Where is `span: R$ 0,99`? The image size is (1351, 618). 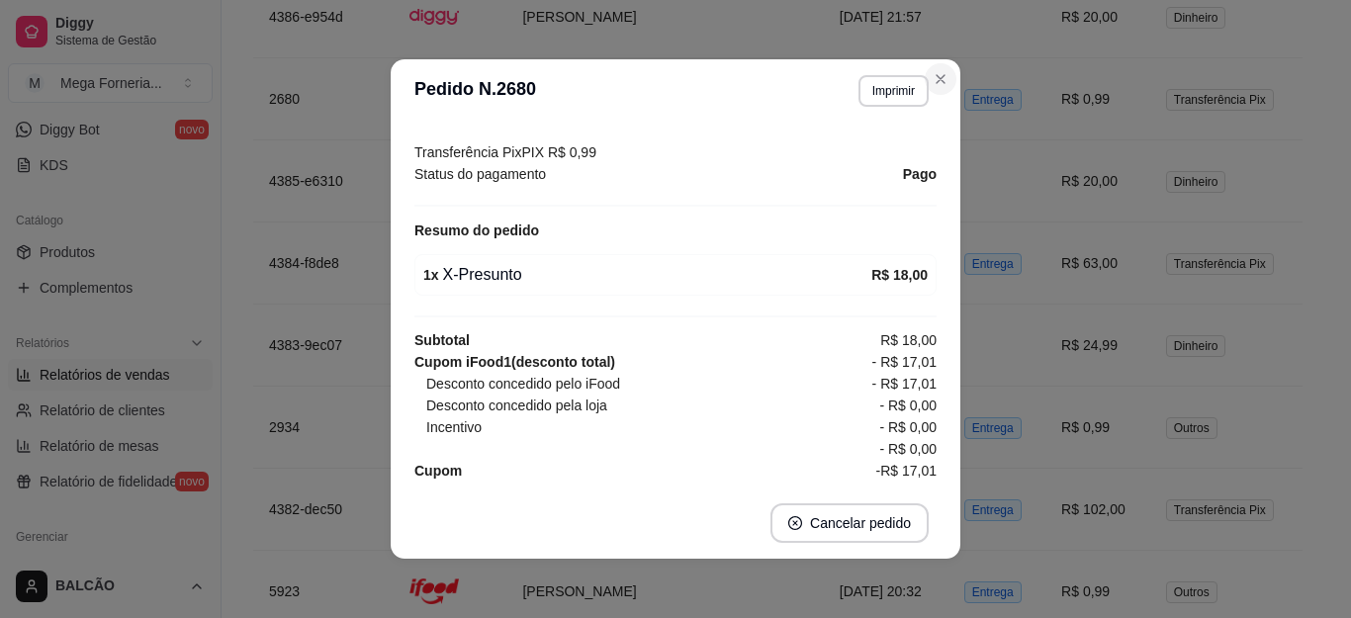 span: R$ 0,99 is located at coordinates (570, 152).